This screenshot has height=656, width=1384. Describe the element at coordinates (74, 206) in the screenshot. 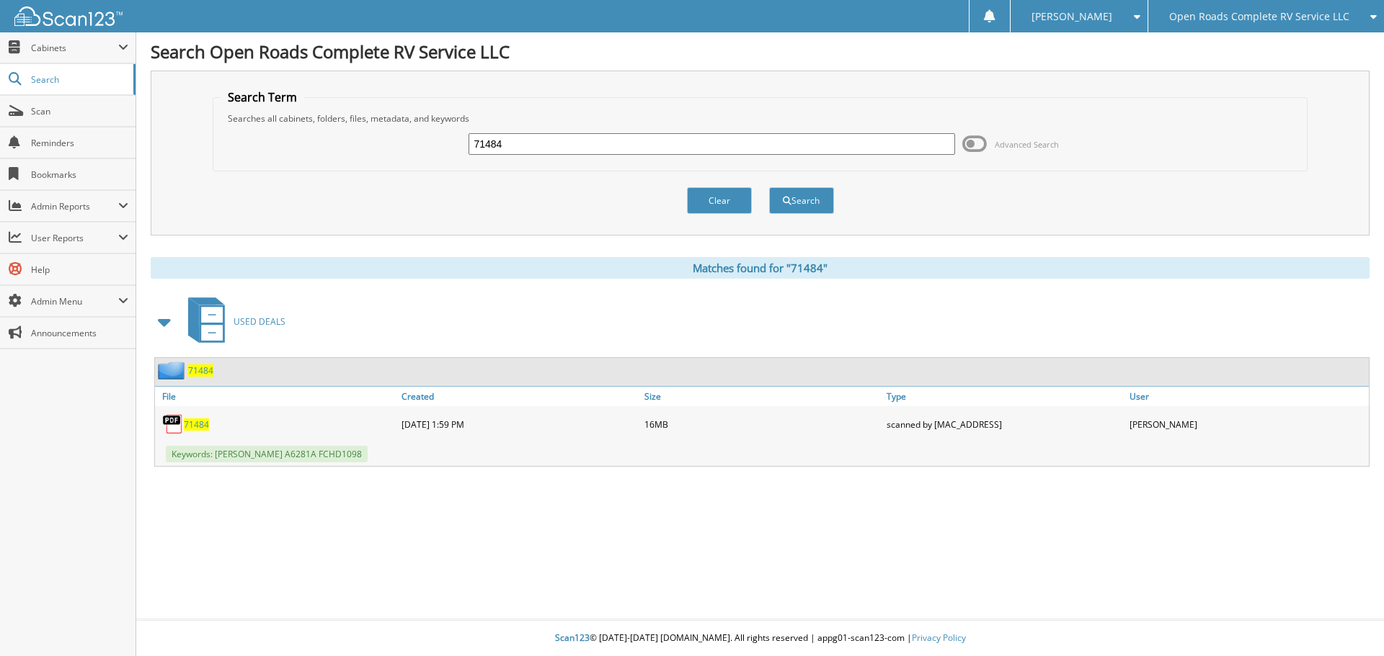

I see `span: Admin Reports` at that location.